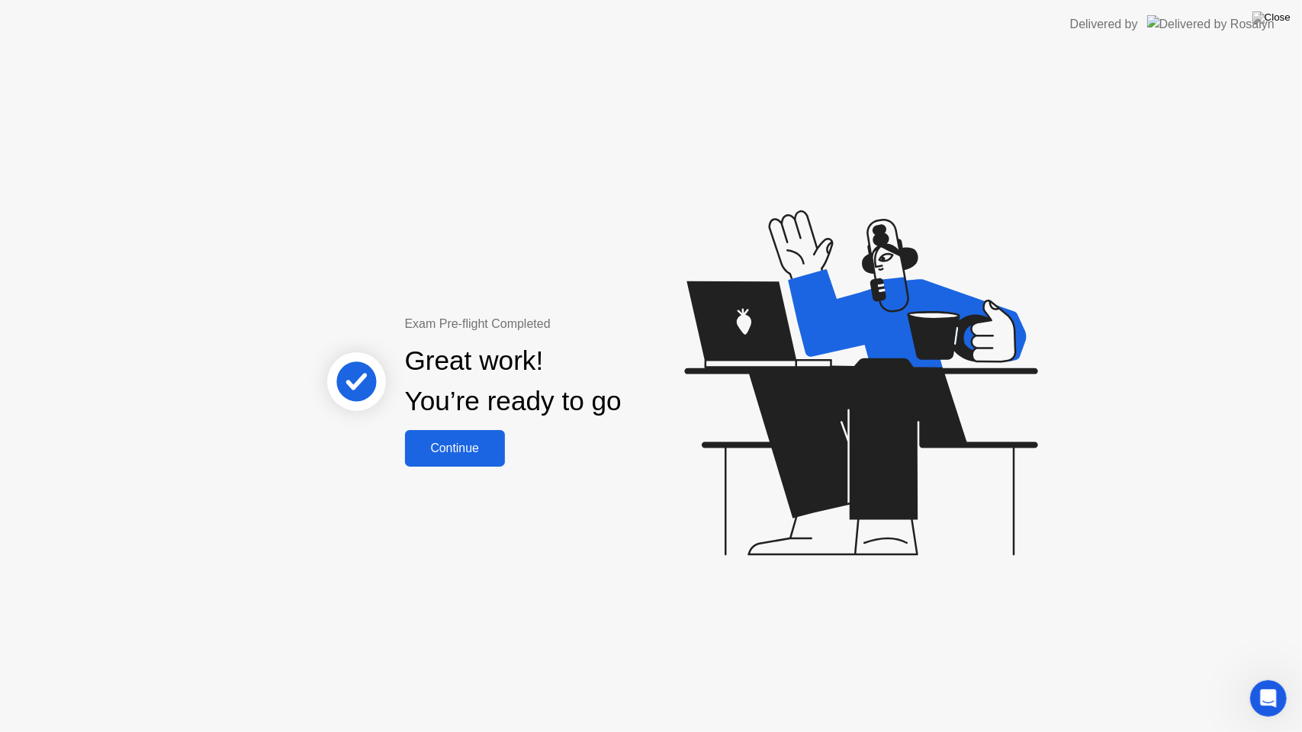 This screenshot has height=732, width=1302. What do you see at coordinates (1271, 18) in the screenshot?
I see `img: Close` at bounding box center [1271, 18].